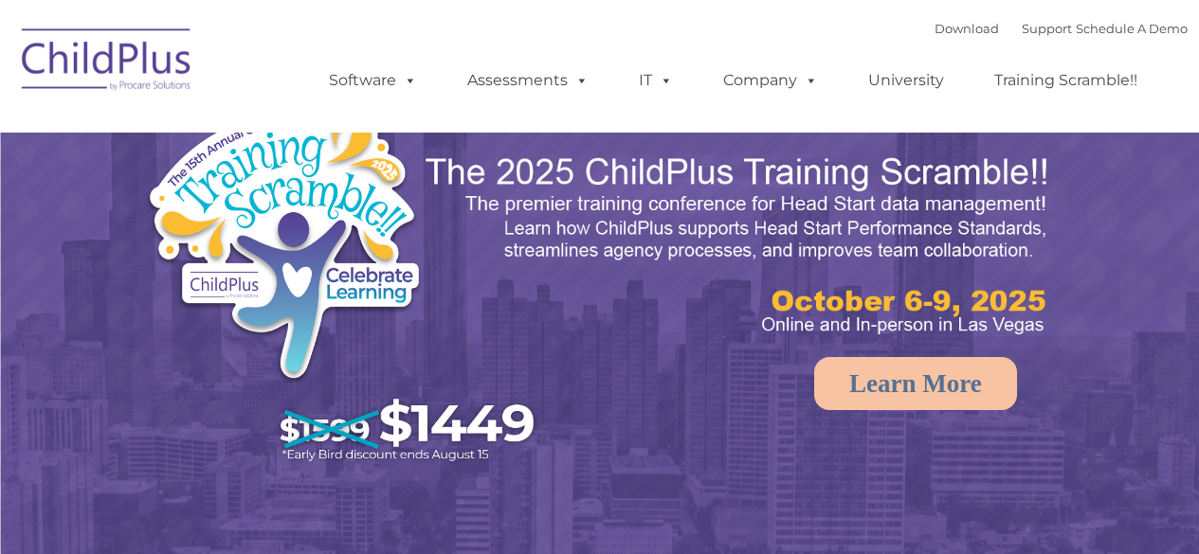 This screenshot has width=1199, height=554. I want to click on a: Training Scramble!!, so click(1065, 81).